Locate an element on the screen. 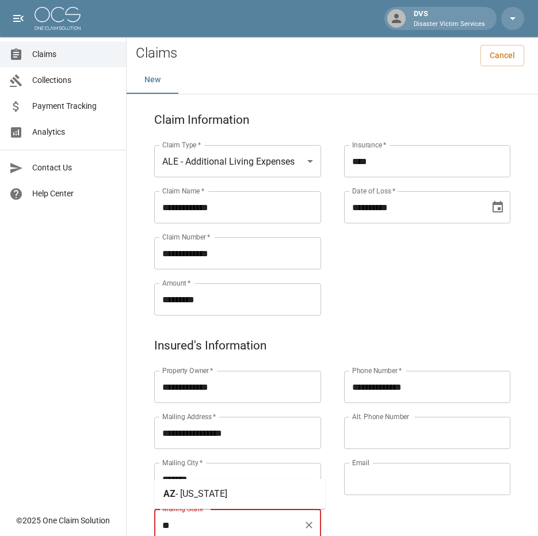 The height and width of the screenshot is (536, 538). label: Phone Number is located at coordinates (377, 370).